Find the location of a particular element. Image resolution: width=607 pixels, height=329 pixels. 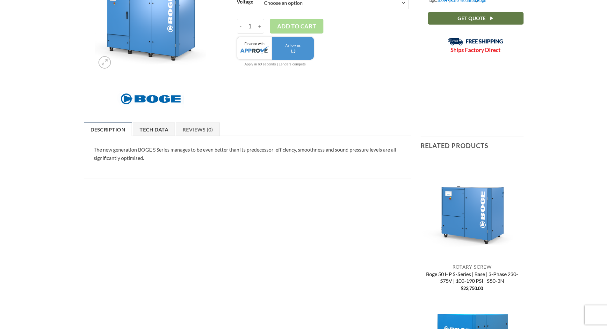

img: Free Shipping is located at coordinates (475, 41).